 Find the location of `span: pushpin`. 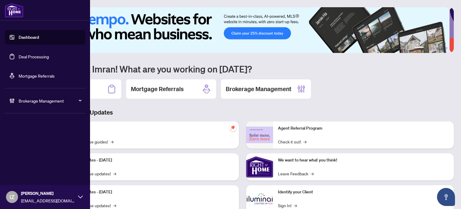

span: pushpin is located at coordinates (233, 127).